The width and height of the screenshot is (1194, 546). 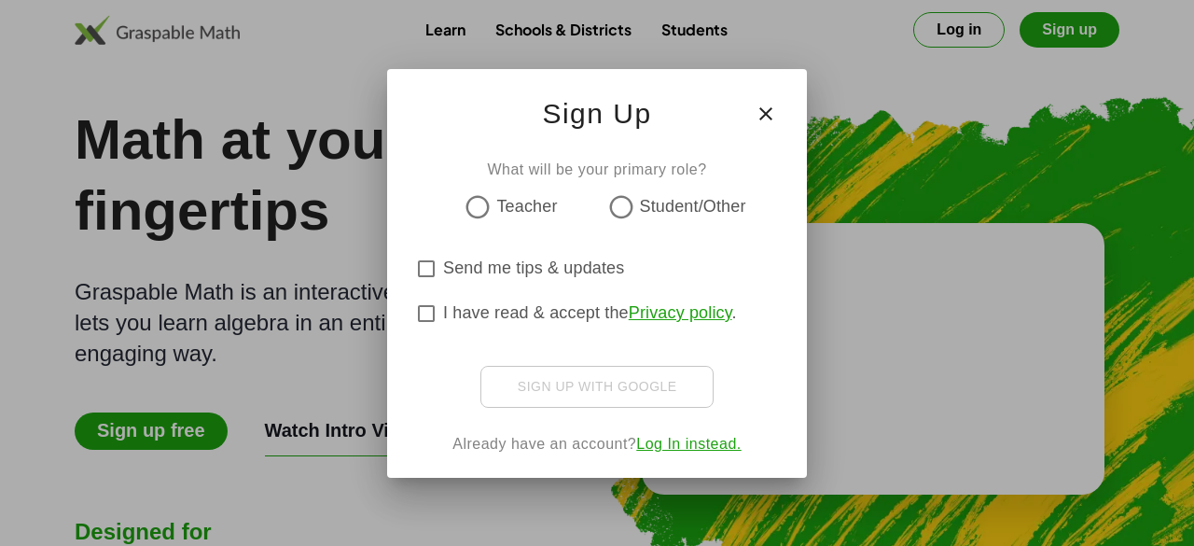 I want to click on span: Send me tips & updates, so click(x=533, y=268).